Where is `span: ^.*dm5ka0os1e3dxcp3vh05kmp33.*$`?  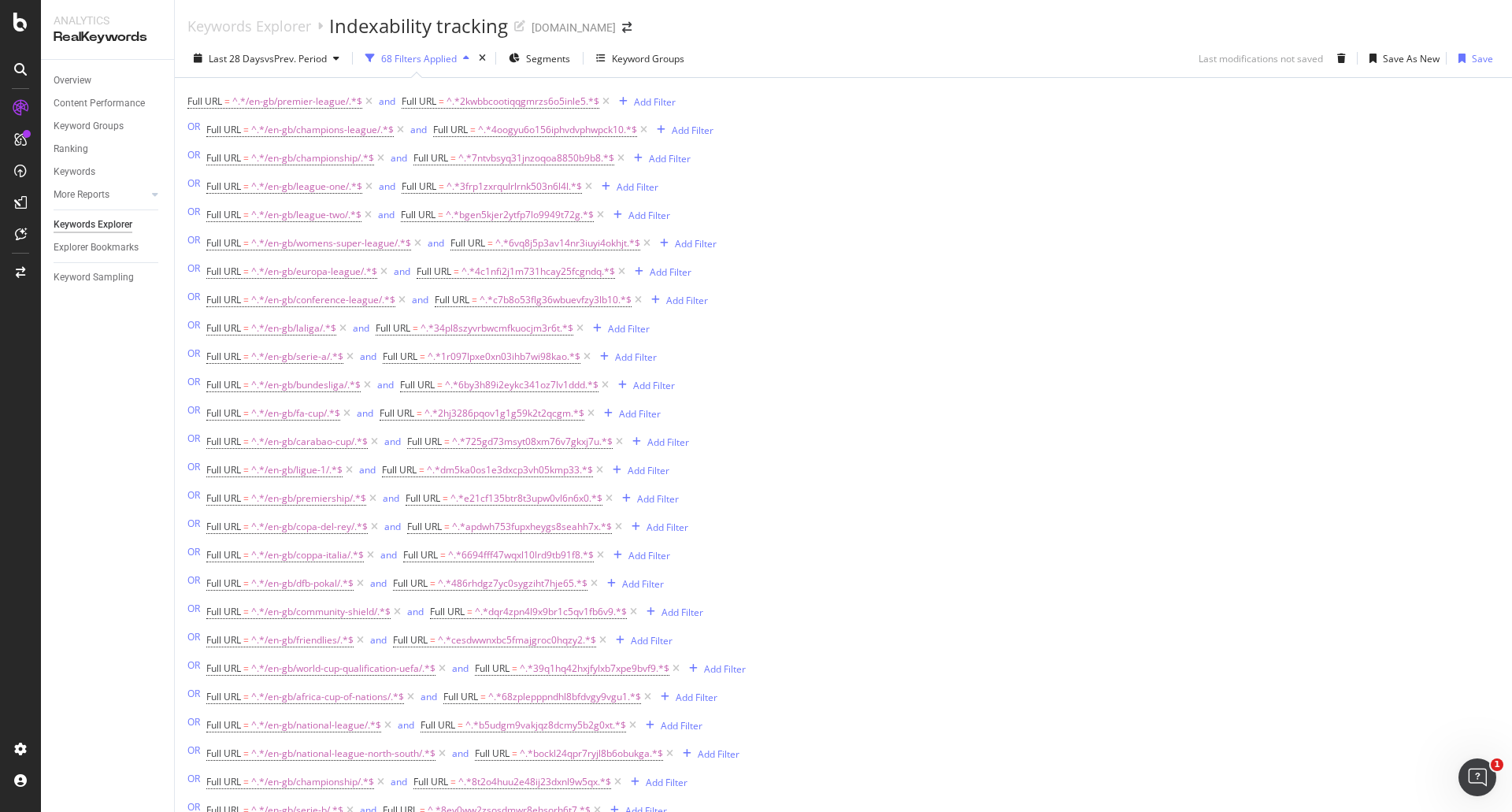
span: ^.*dm5ka0os1e3dxcp3vh05kmp33.*$ is located at coordinates (510, 470).